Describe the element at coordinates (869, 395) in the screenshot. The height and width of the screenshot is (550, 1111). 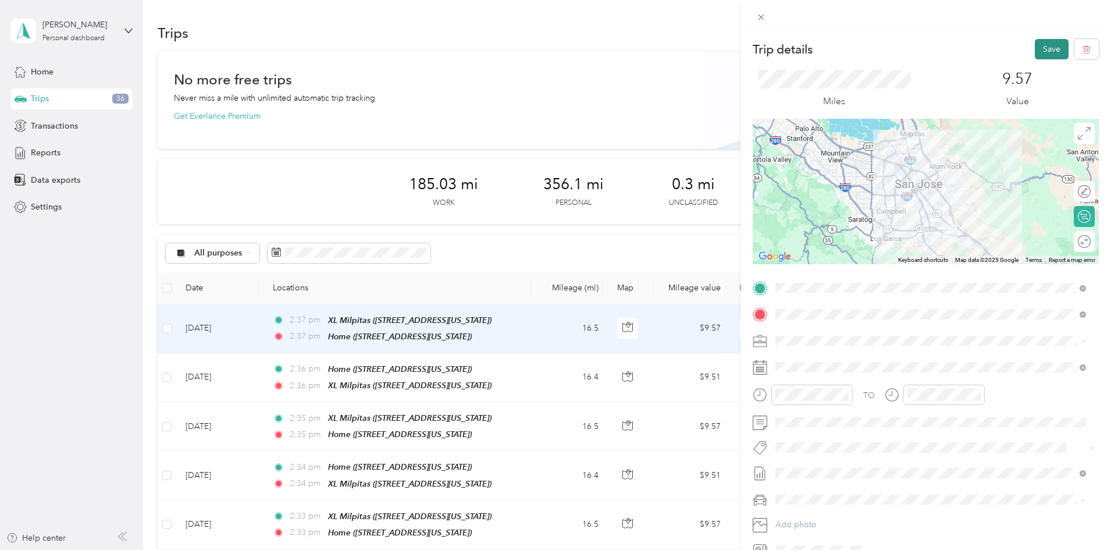
I see `div: TO` at that location.